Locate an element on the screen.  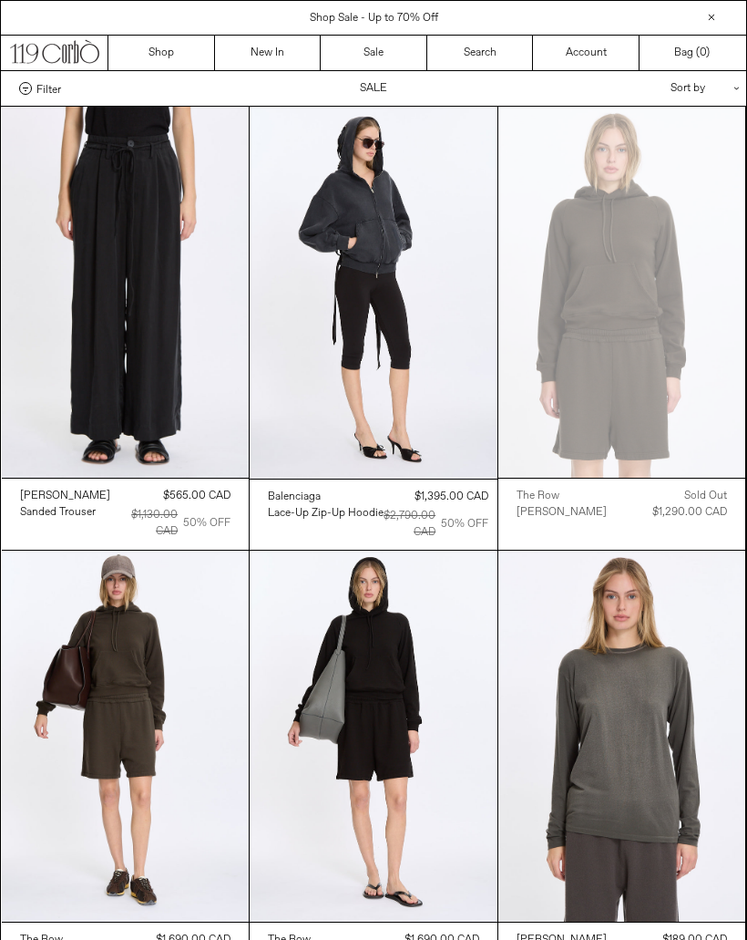
div: $565.00 CAD is located at coordinates (197, 496).